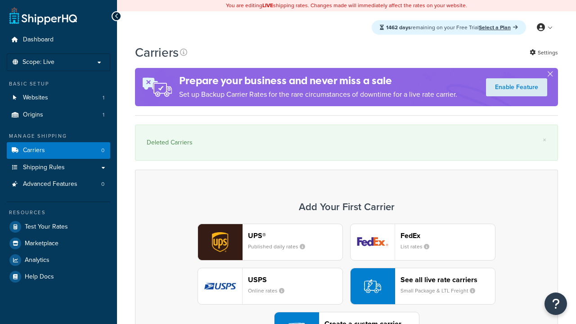  Describe the element at coordinates (268, 5) in the screenshot. I see `b: LIVE` at that location.